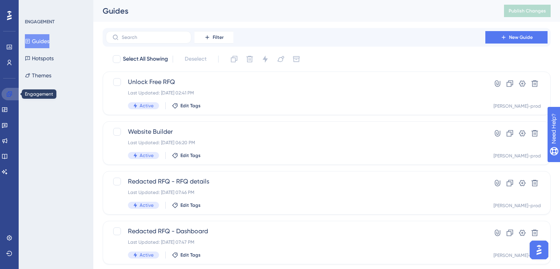 The width and height of the screenshot is (560, 269). What do you see at coordinates (521, 37) in the screenshot?
I see `span: New Guide` at bounding box center [521, 37].